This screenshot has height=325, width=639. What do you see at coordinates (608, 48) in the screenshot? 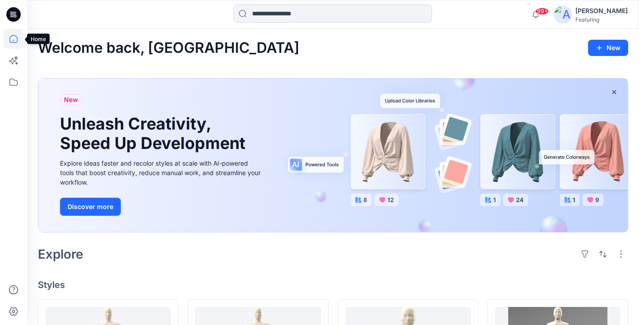
I see `button: New` at bounding box center [608, 48].